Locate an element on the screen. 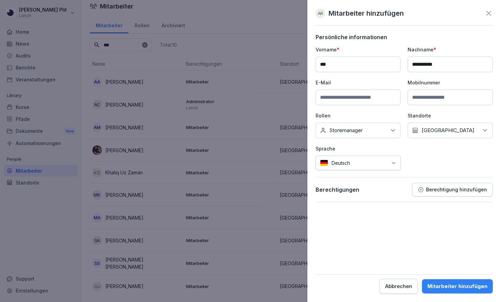  button: Mitarbeiter hinzufügen is located at coordinates (457, 286).